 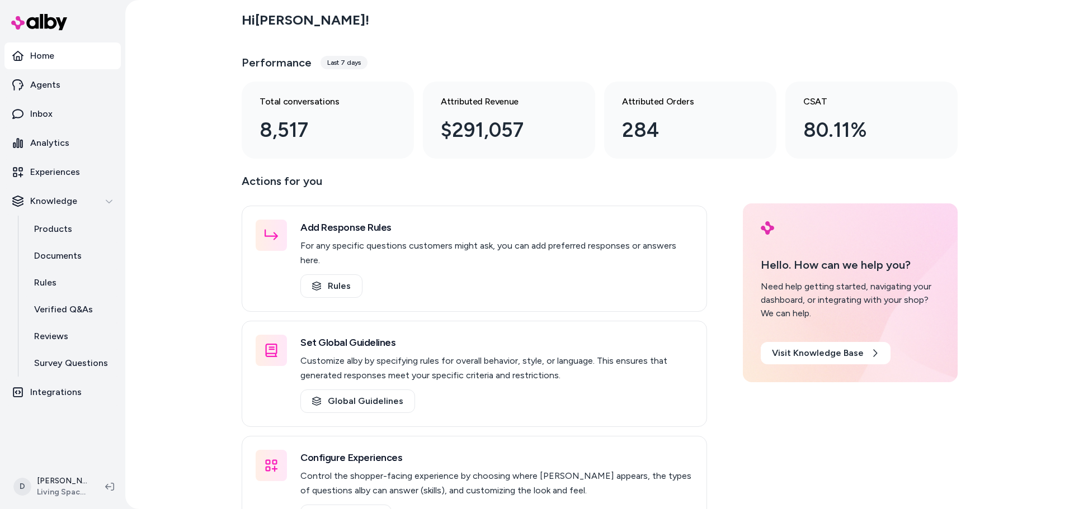 What do you see at coordinates (72, 364) in the screenshot?
I see `a: Survey Questions` at bounding box center [72, 364].